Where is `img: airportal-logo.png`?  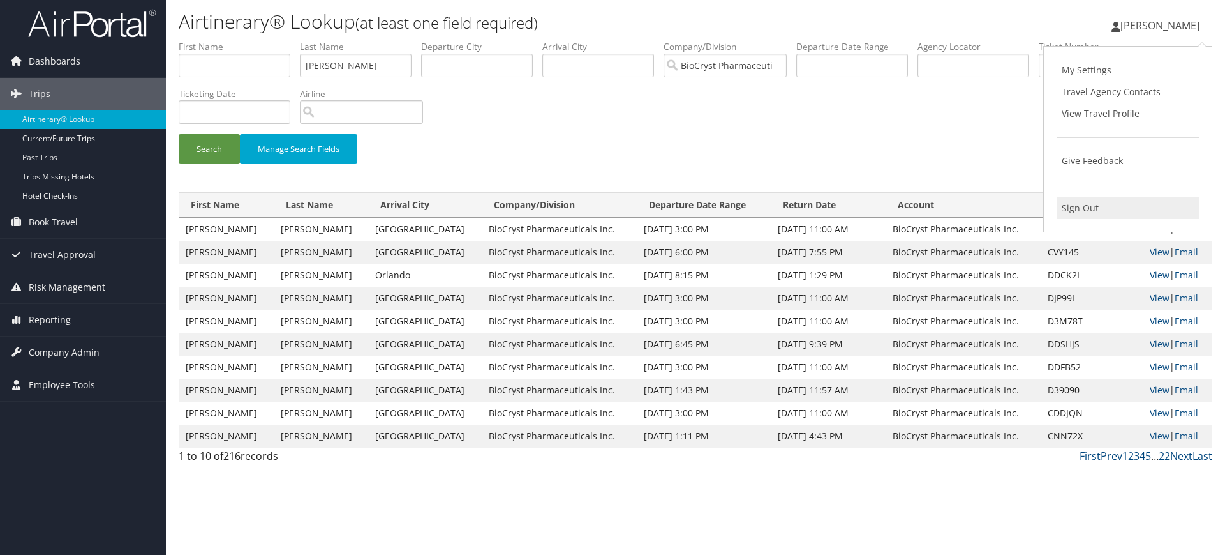 img: airportal-logo.png is located at coordinates (92, 23).